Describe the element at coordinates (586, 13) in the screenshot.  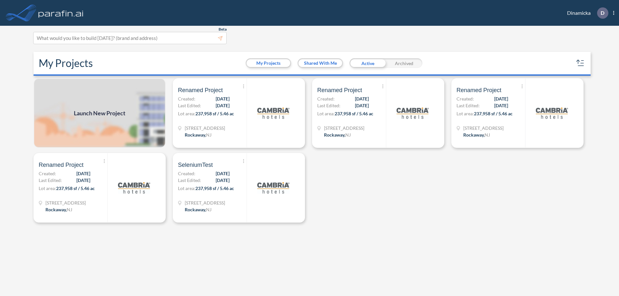
I see `div: Dinamicka` at that location.